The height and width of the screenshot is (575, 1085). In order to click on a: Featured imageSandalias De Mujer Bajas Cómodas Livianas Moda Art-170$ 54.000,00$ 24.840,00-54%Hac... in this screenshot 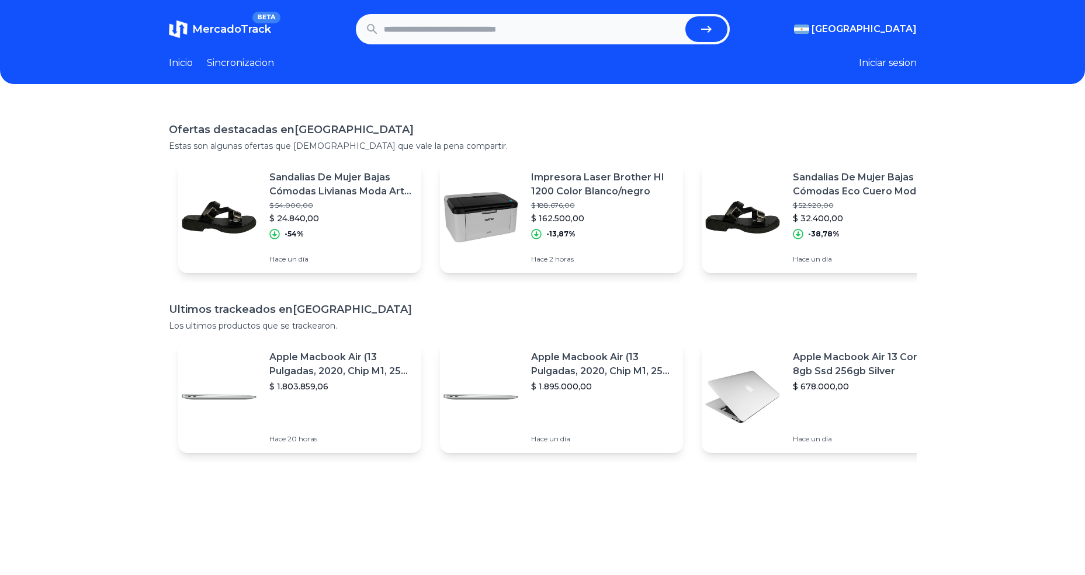, I will do `click(300, 217)`.